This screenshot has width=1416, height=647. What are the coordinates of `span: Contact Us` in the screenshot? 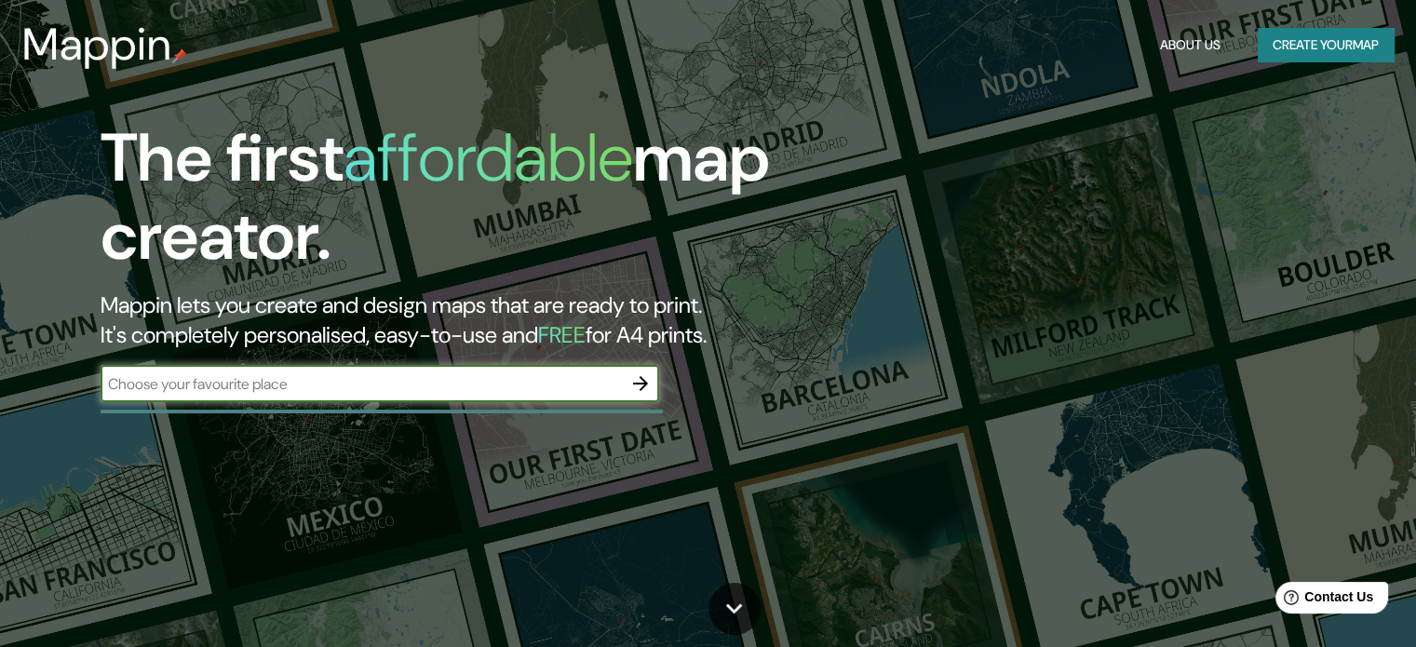 It's located at (88, 22).